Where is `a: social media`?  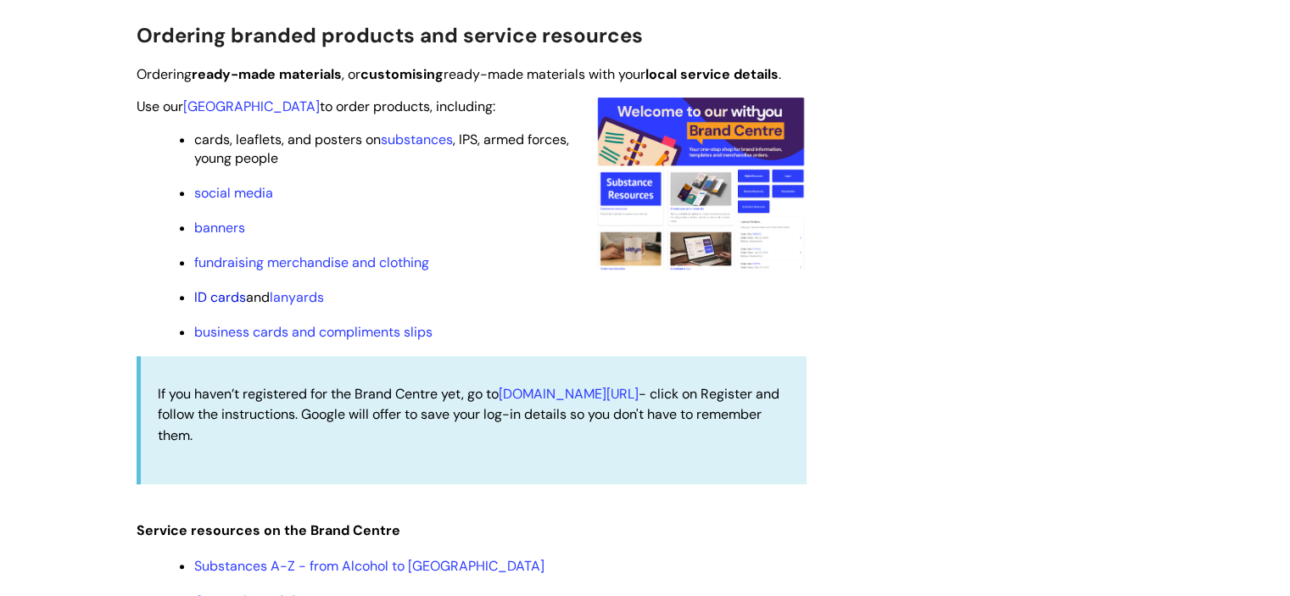 a: social media is located at coordinates (233, 192).